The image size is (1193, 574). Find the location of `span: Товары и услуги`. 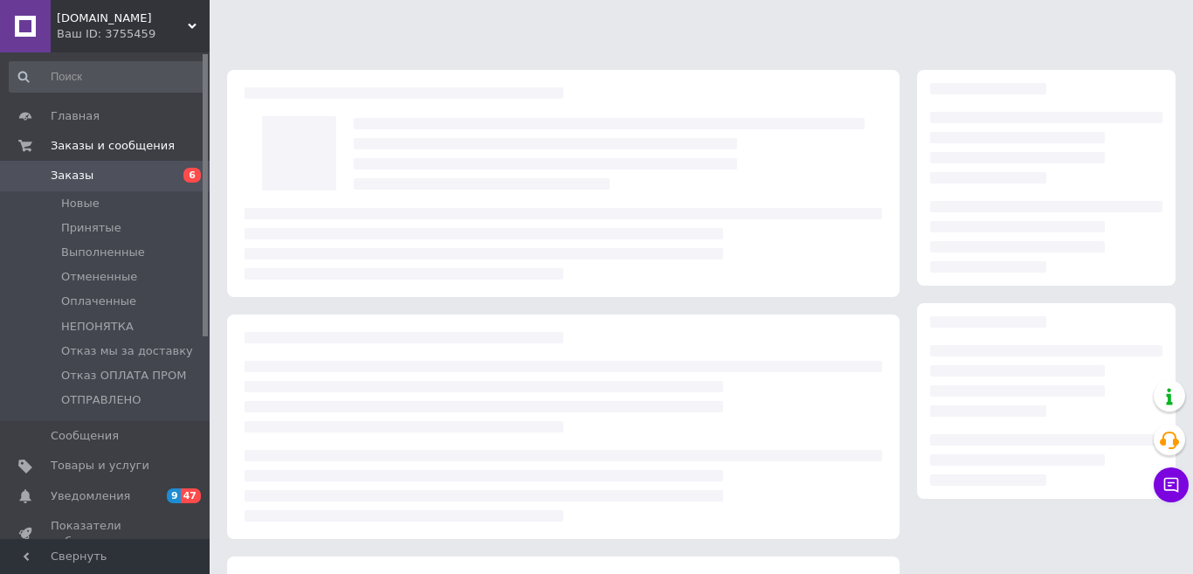

span: Товары и услуги is located at coordinates (100, 465).